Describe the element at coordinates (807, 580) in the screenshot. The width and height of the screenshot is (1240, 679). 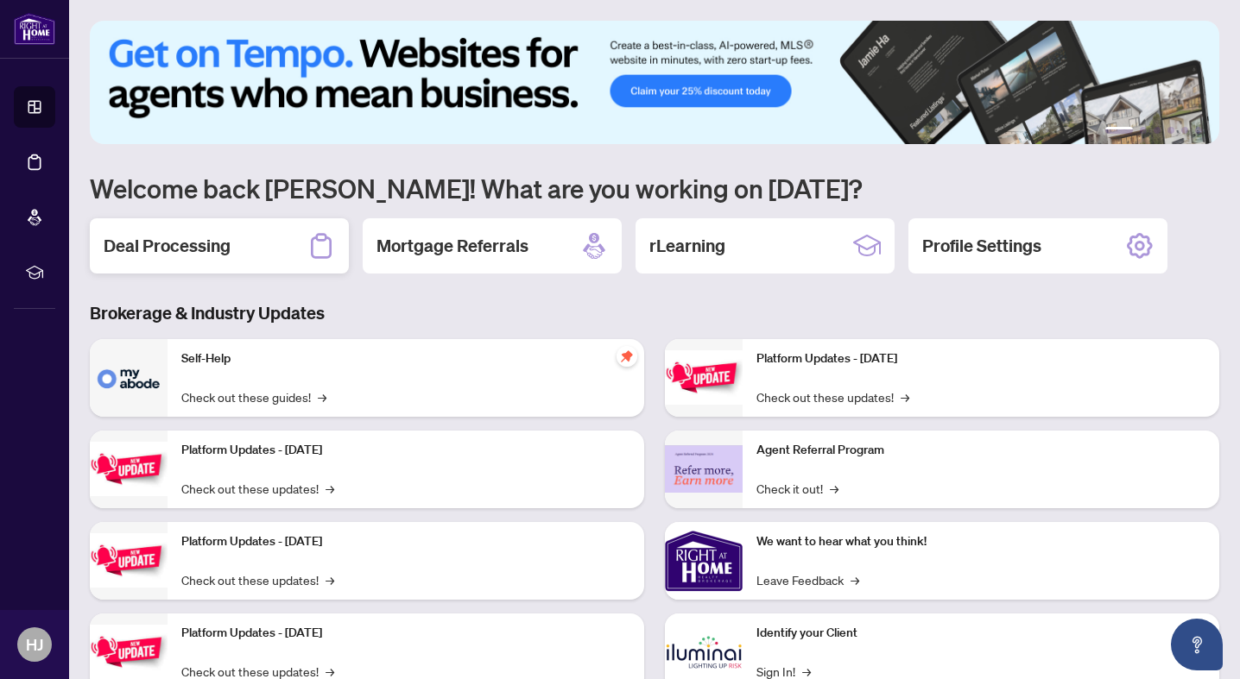
I see `a: Leave Feedback→` at that location.